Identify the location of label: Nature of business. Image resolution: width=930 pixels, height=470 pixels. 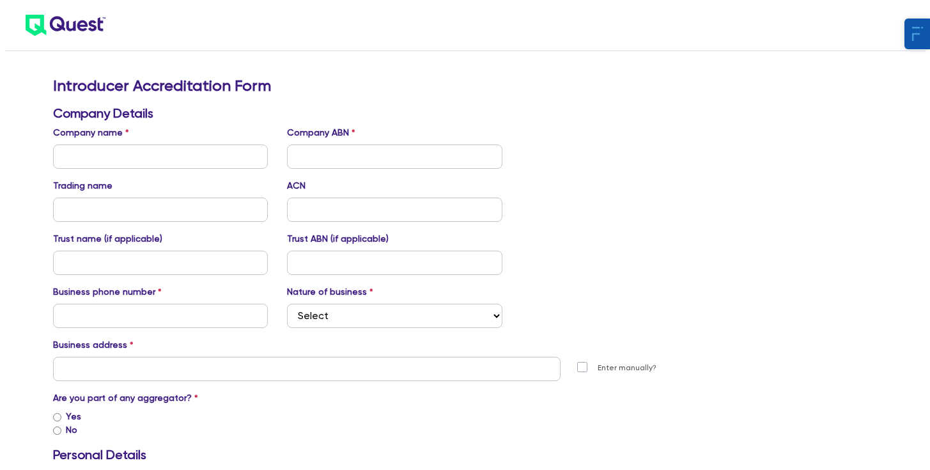
(330, 292).